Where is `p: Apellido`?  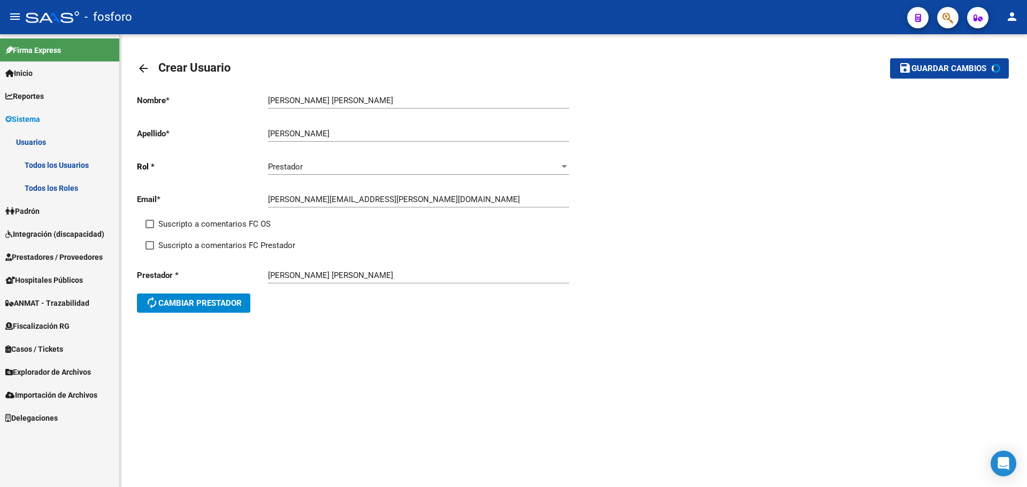
p: Apellido is located at coordinates (202, 134).